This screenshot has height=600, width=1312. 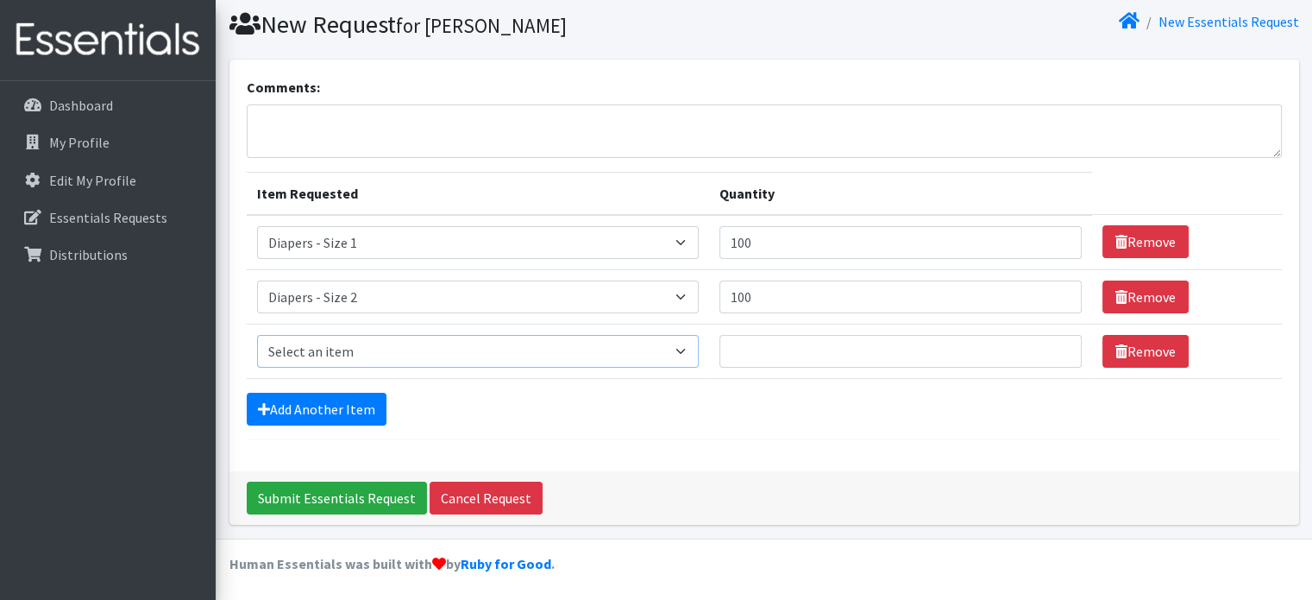 What do you see at coordinates (108, 255) in the screenshot?
I see `a: Distributions` at bounding box center [108, 255].